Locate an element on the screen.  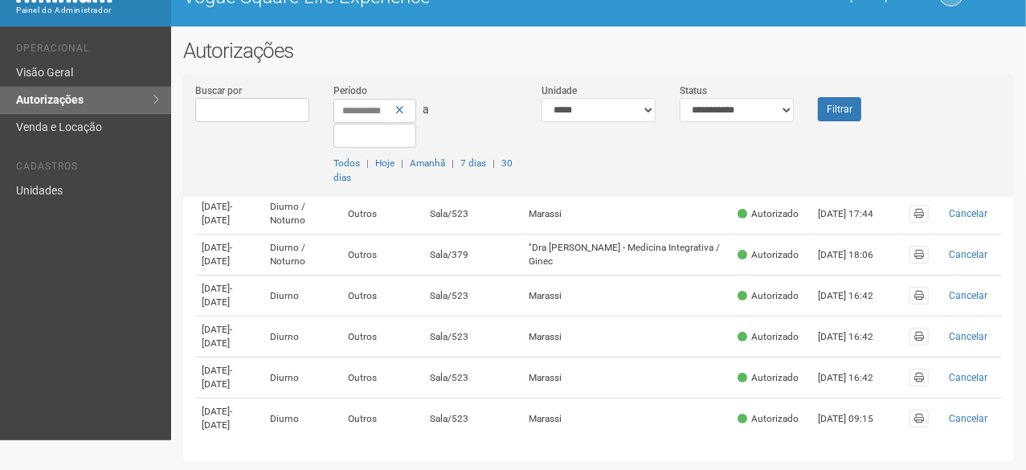
h2: Autorizações is located at coordinates (599, 51).